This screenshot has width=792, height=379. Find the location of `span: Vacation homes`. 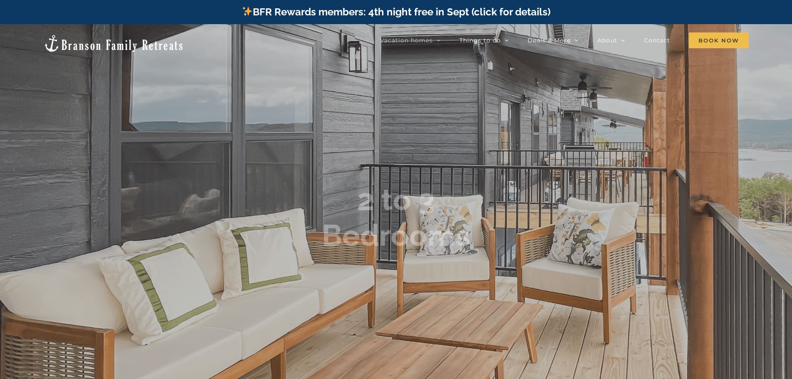

span: Vacation homes is located at coordinates (406, 40).